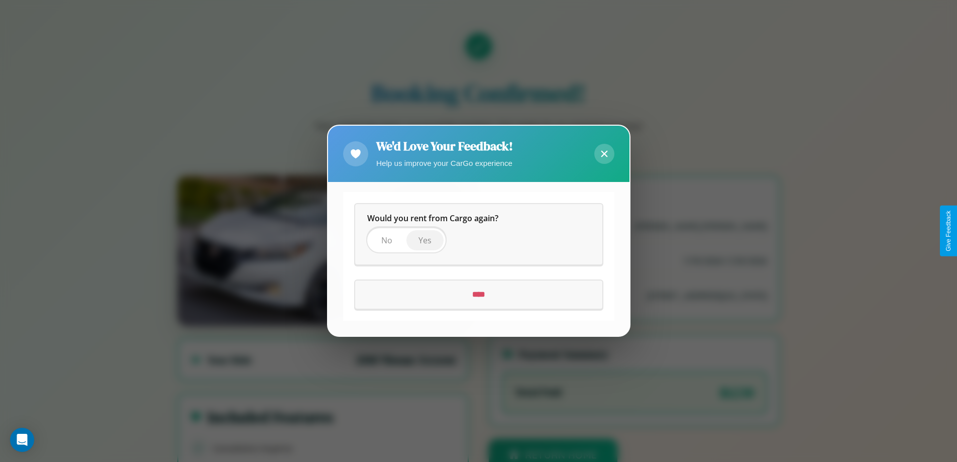  What do you see at coordinates (445, 146) in the screenshot?
I see `h2: We'd Love Your Feedback!` at bounding box center [445, 146].